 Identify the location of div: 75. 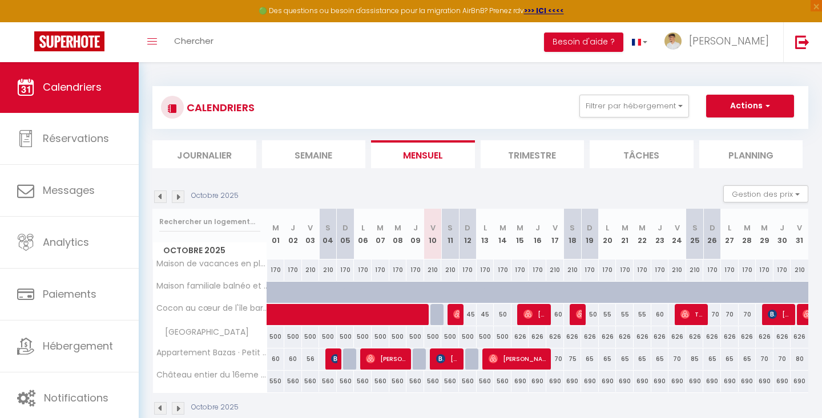
(573, 359).